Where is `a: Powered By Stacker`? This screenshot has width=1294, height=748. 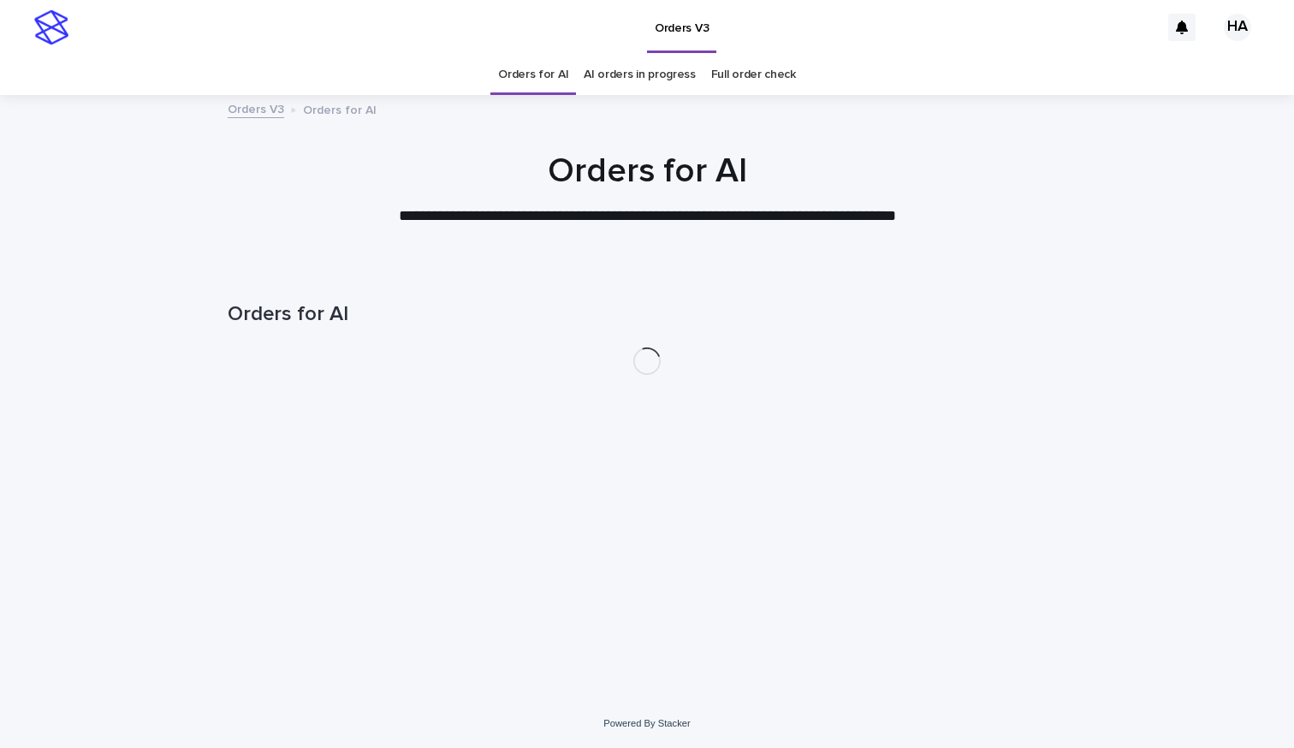 a: Powered By Stacker is located at coordinates (646, 723).